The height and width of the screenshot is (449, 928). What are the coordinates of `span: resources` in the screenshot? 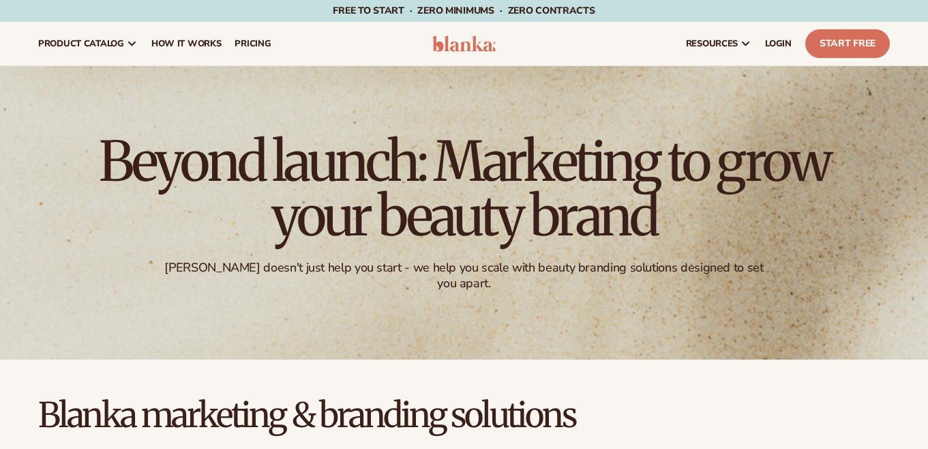 It's located at (712, 44).